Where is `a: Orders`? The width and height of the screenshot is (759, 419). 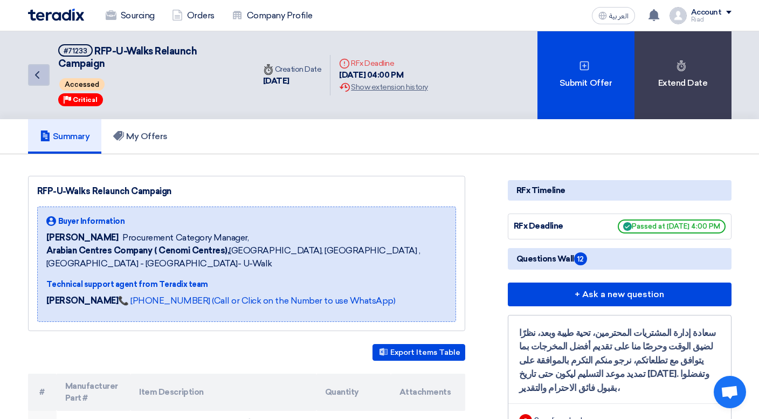
a: Orders is located at coordinates (193, 16).